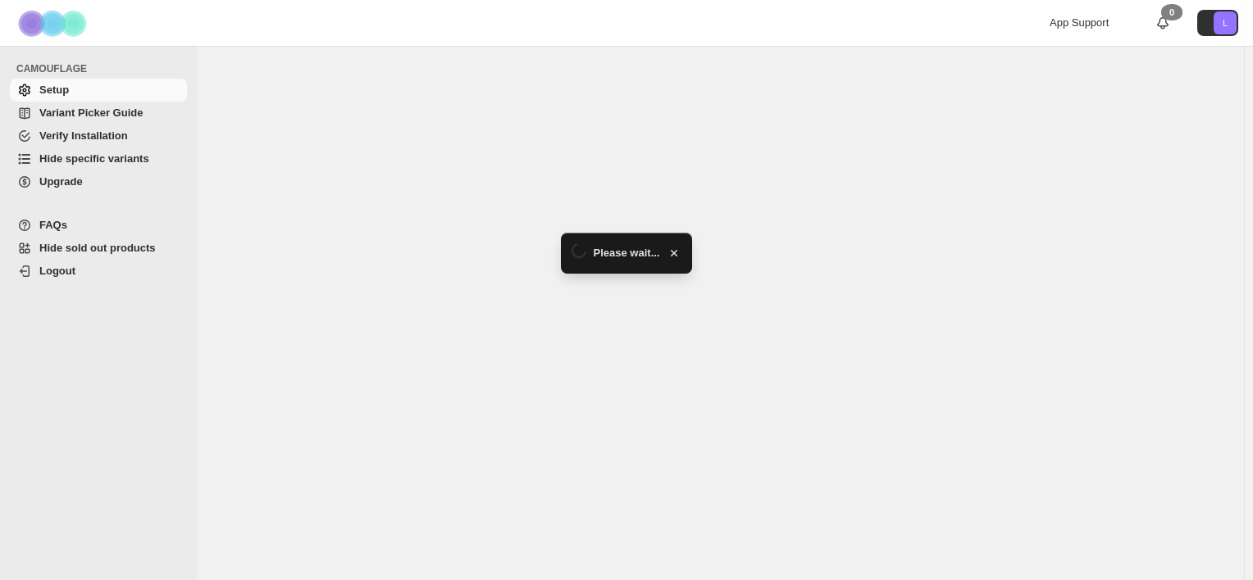 Image resolution: width=1253 pixels, height=580 pixels. Describe the element at coordinates (98, 182) in the screenshot. I see `a: Upgrade` at that location.